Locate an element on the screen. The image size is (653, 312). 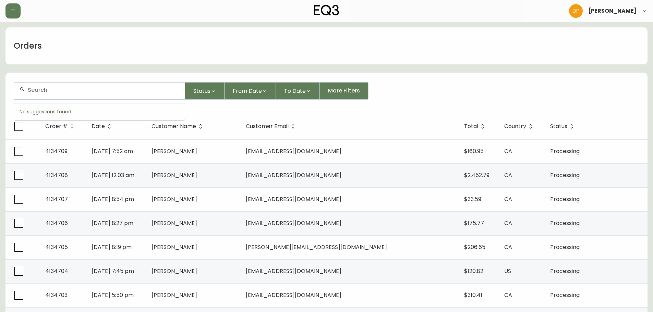
span: 4134703 is located at coordinates (56, 295).